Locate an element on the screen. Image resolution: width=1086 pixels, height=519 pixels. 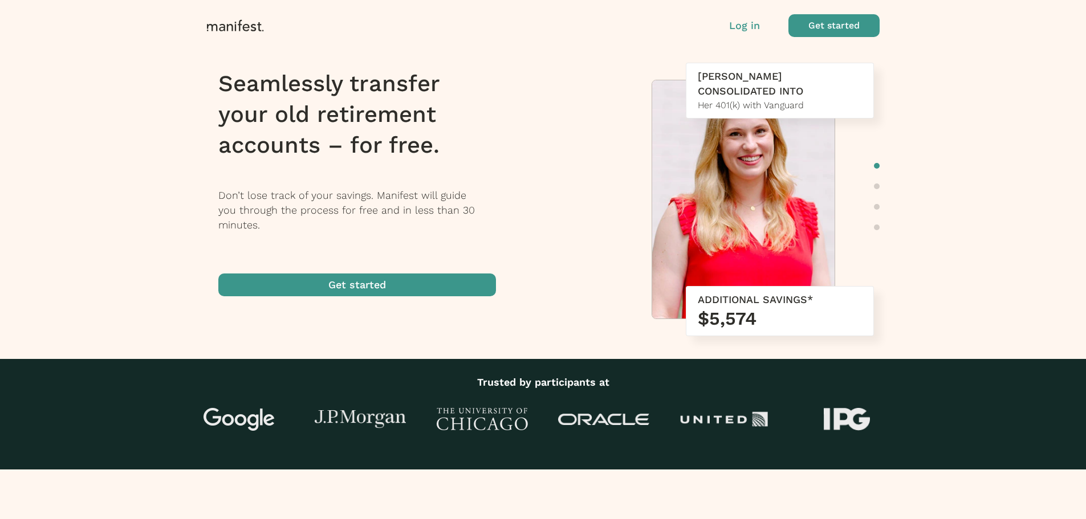
img: Oracle is located at coordinates (604, 420).